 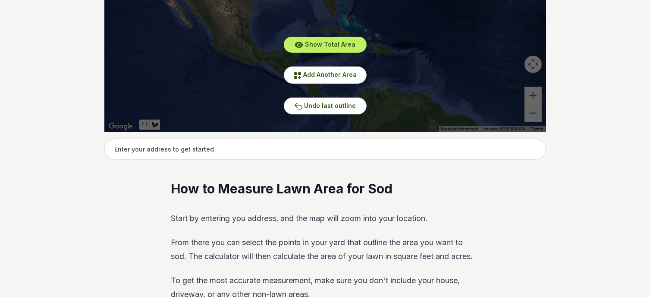 What do you see at coordinates (325, 106) in the screenshot?
I see `button: Undo last outline` at bounding box center [325, 106].